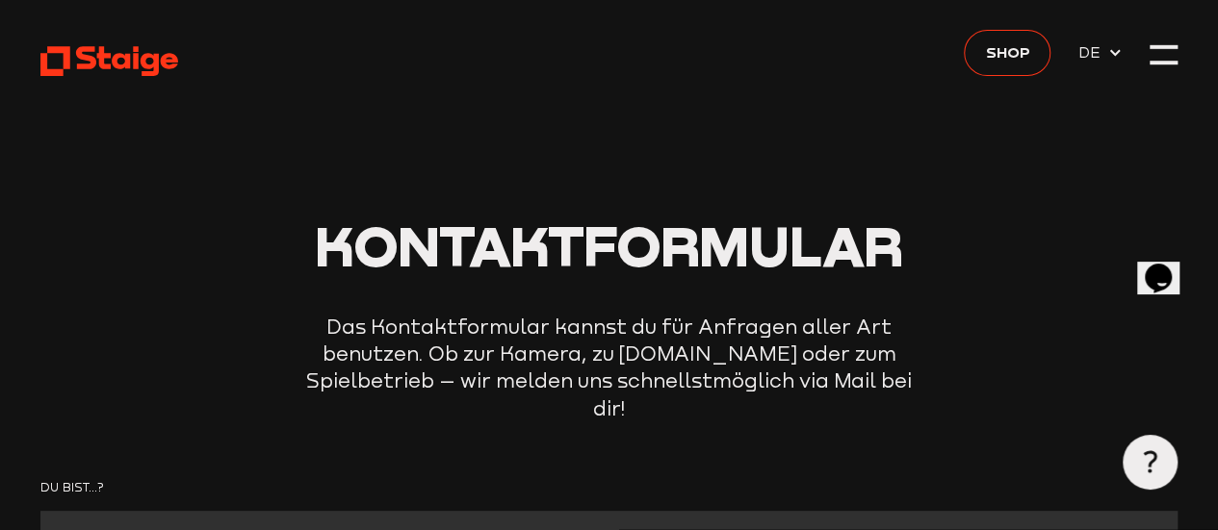 This screenshot has width=1218, height=530. What do you see at coordinates (1093, 52) in the screenshot?
I see `span: DE` at bounding box center [1093, 52].